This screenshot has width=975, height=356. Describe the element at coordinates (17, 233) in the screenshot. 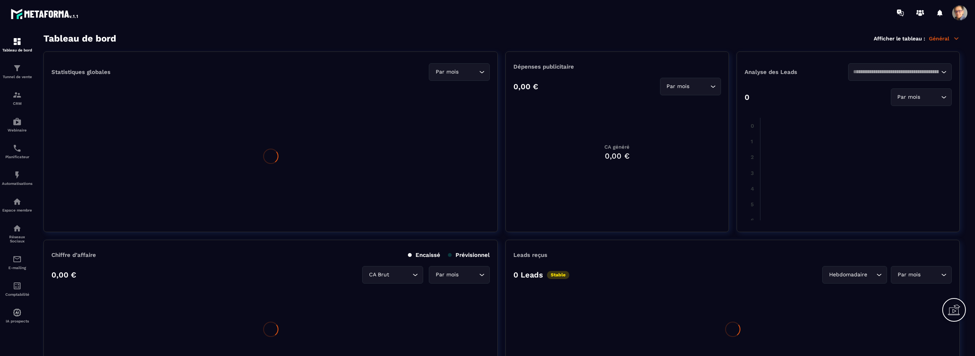

I see `a: social-networksocial-networkRéseaux Sociaux` at that location.